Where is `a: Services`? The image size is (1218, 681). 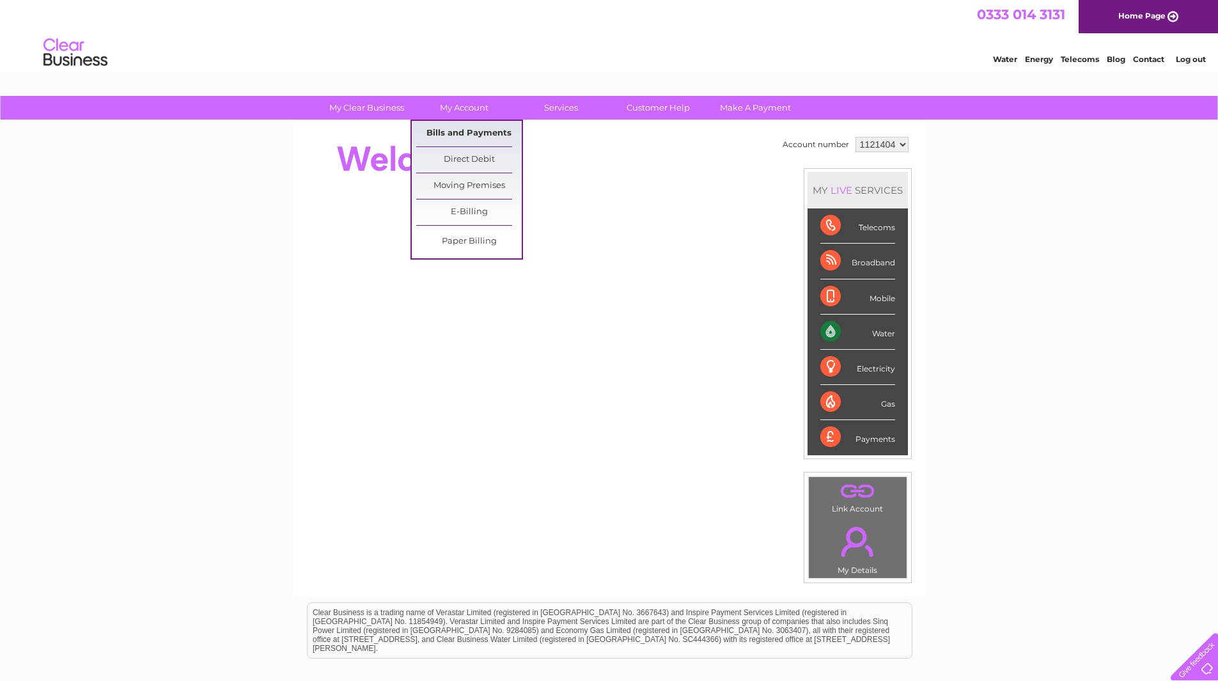 a: Services is located at coordinates (561, 107).